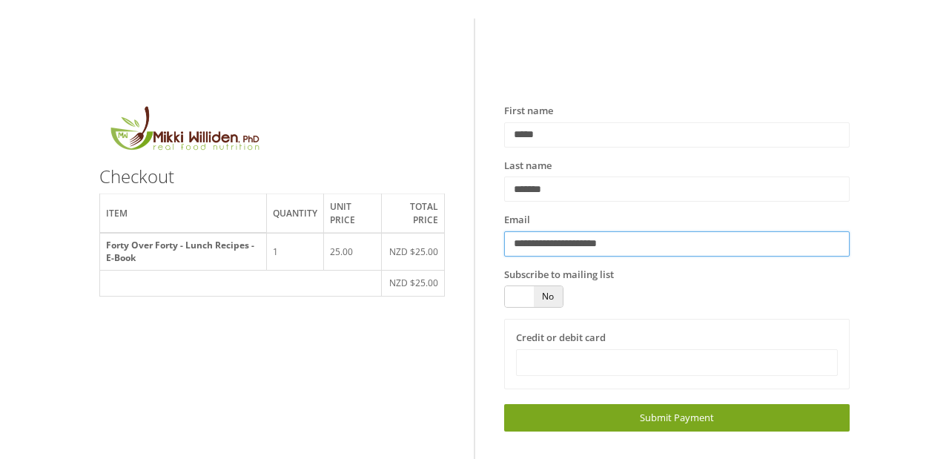 The image size is (949, 459). I want to click on th: Item, so click(183, 213).